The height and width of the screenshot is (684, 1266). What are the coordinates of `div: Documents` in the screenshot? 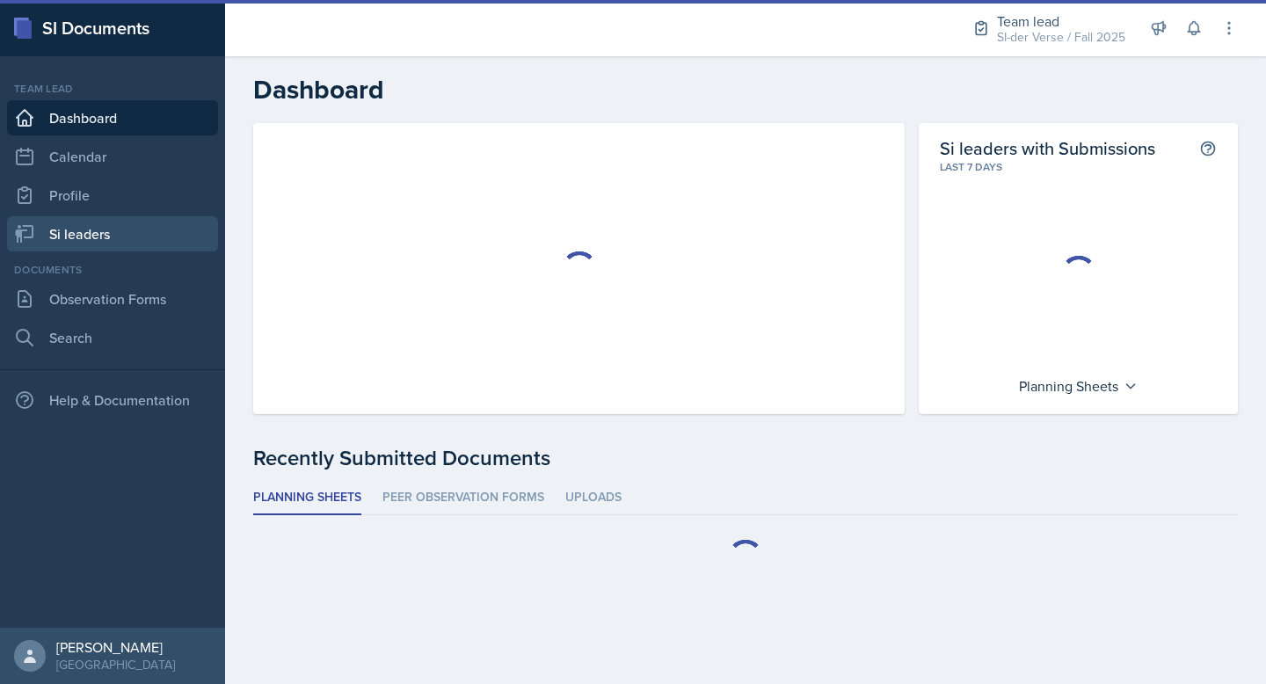 It's located at (113, 270).